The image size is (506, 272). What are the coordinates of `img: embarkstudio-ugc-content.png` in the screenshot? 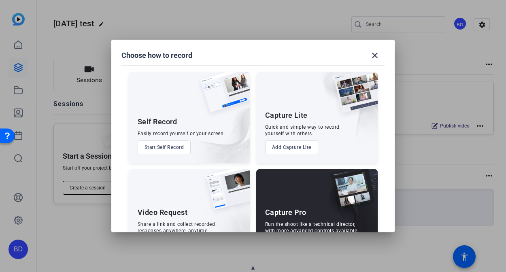 It's located at (227, 227).